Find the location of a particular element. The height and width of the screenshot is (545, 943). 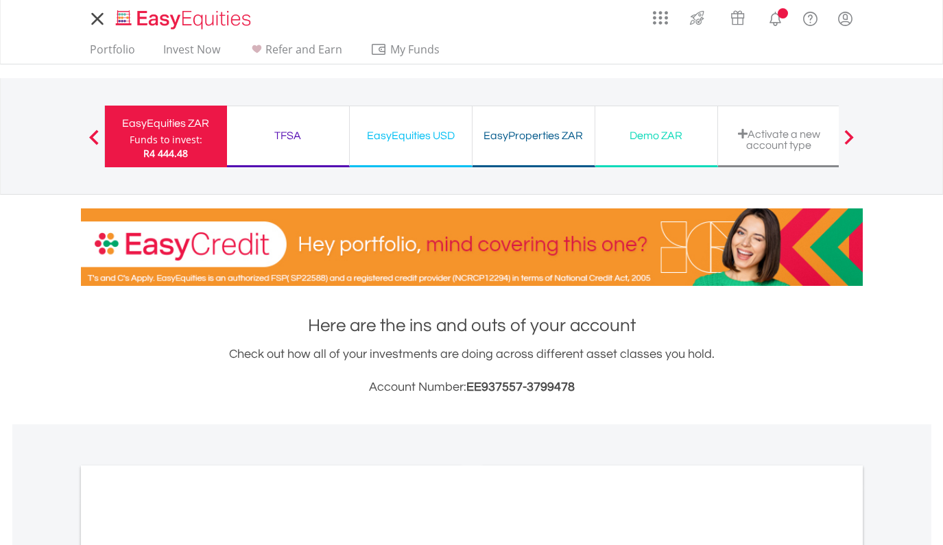

span: Refer and Earn is located at coordinates (304, 49).